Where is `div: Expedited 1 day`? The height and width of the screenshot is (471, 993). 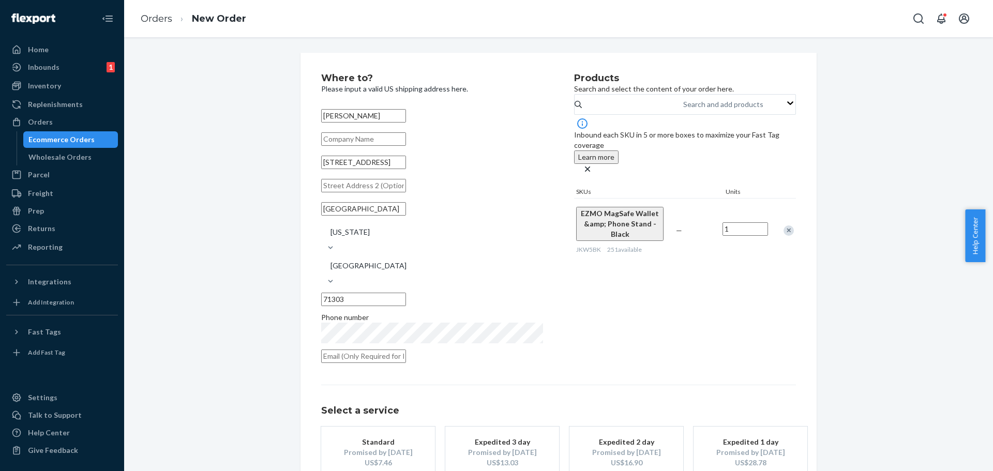
div: Expedited 1 day is located at coordinates (750, 442).